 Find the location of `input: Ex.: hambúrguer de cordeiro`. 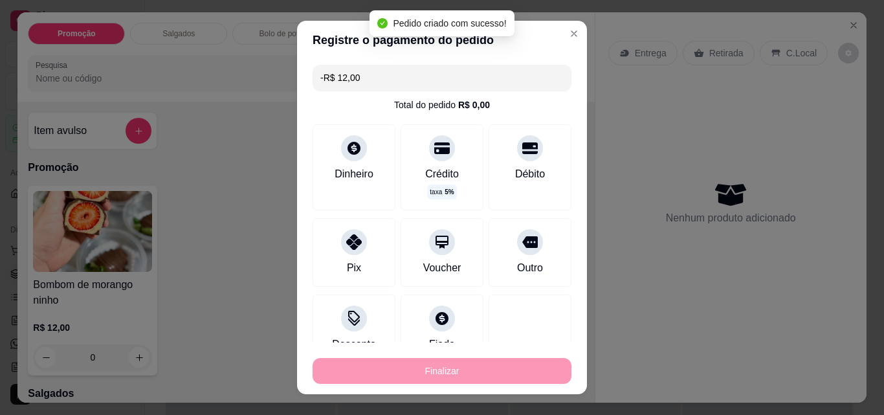

input: Ex.: hambúrguer de cordeiro is located at coordinates (442, 78).